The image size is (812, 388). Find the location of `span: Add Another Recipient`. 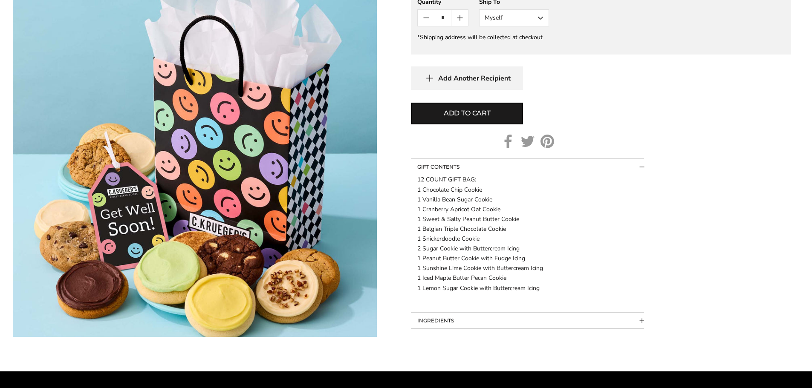

span: Add Another Recipient is located at coordinates (474, 78).